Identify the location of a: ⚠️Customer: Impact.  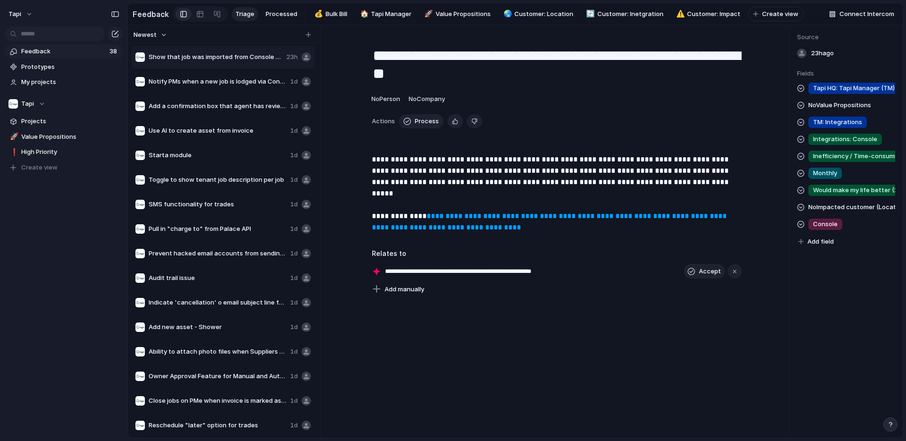
(708, 14).